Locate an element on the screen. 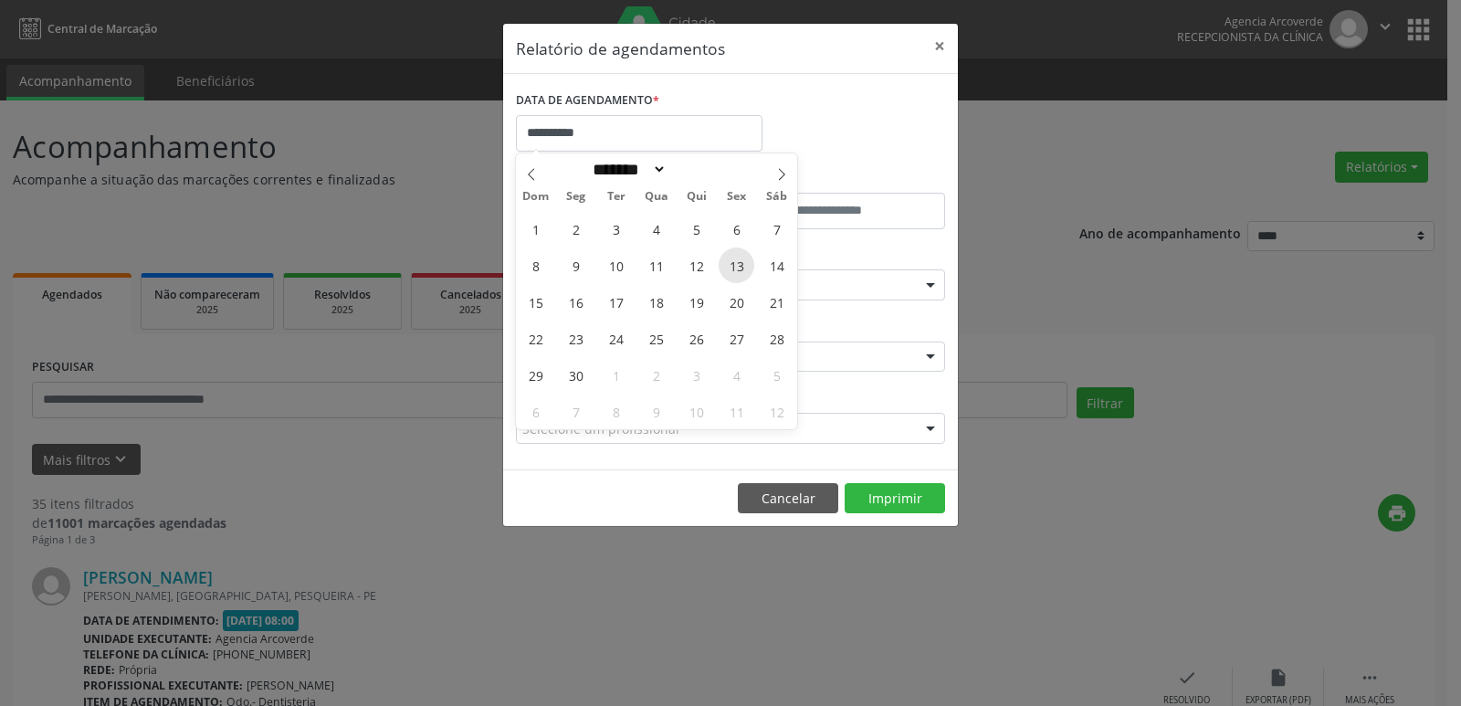 The width and height of the screenshot is (1461, 706). span: Junho 24, 2025 is located at coordinates (616, 338).